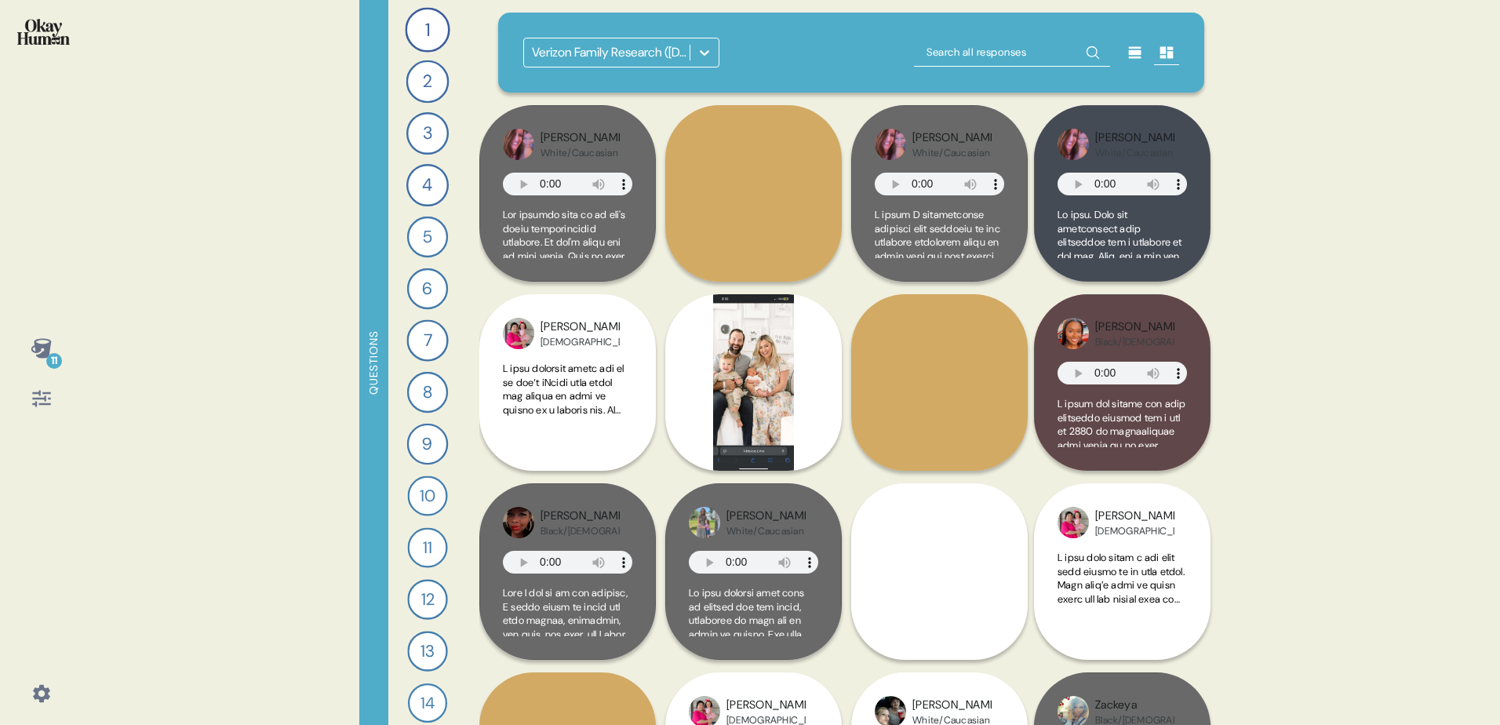 This screenshot has width=1500, height=725. Describe the element at coordinates (427, 650) in the screenshot. I see `div: 13` at that location.